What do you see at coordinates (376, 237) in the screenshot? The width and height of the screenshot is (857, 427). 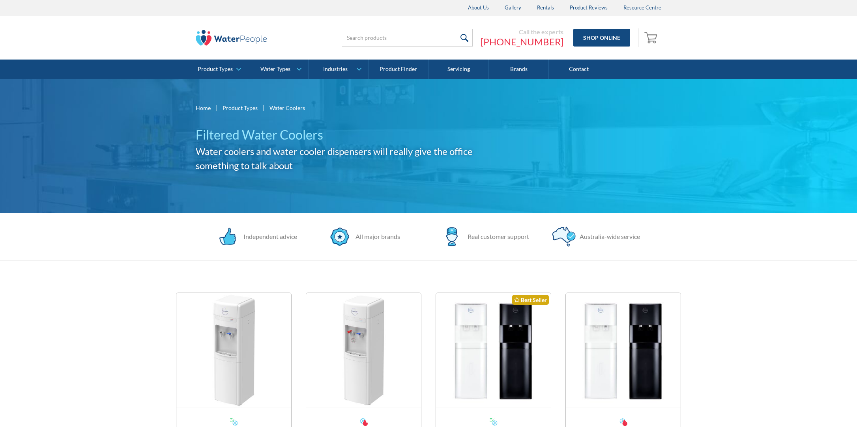 I see `div: All major brands` at bounding box center [376, 237].